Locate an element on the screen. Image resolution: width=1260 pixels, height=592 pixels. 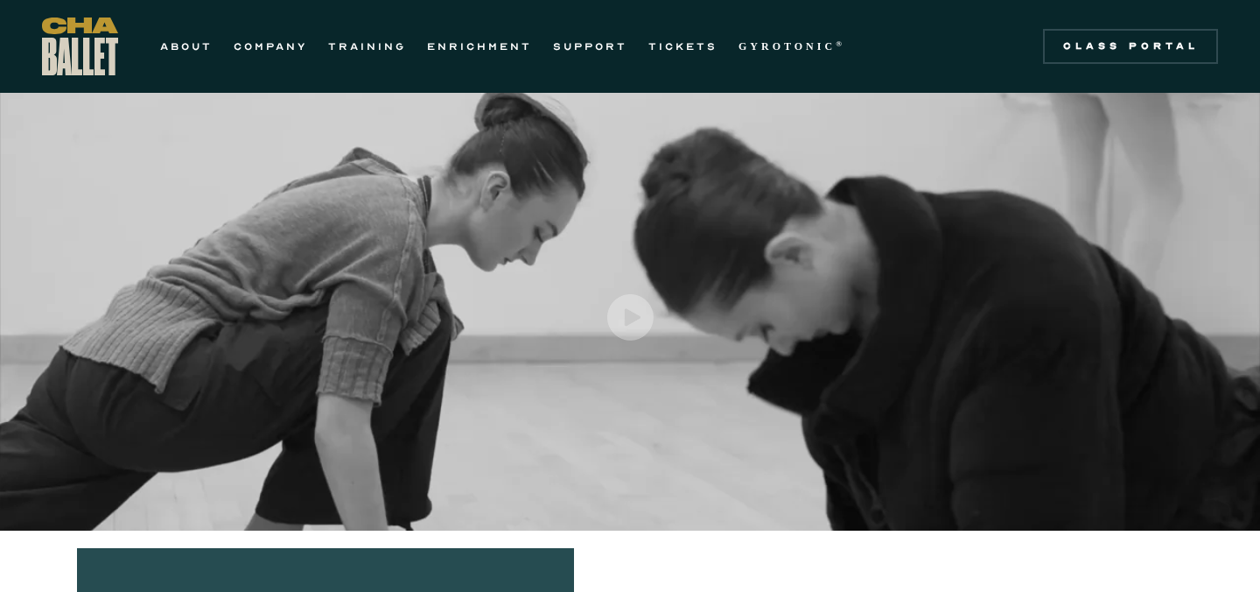
a: TICKETS is located at coordinates (683, 46).